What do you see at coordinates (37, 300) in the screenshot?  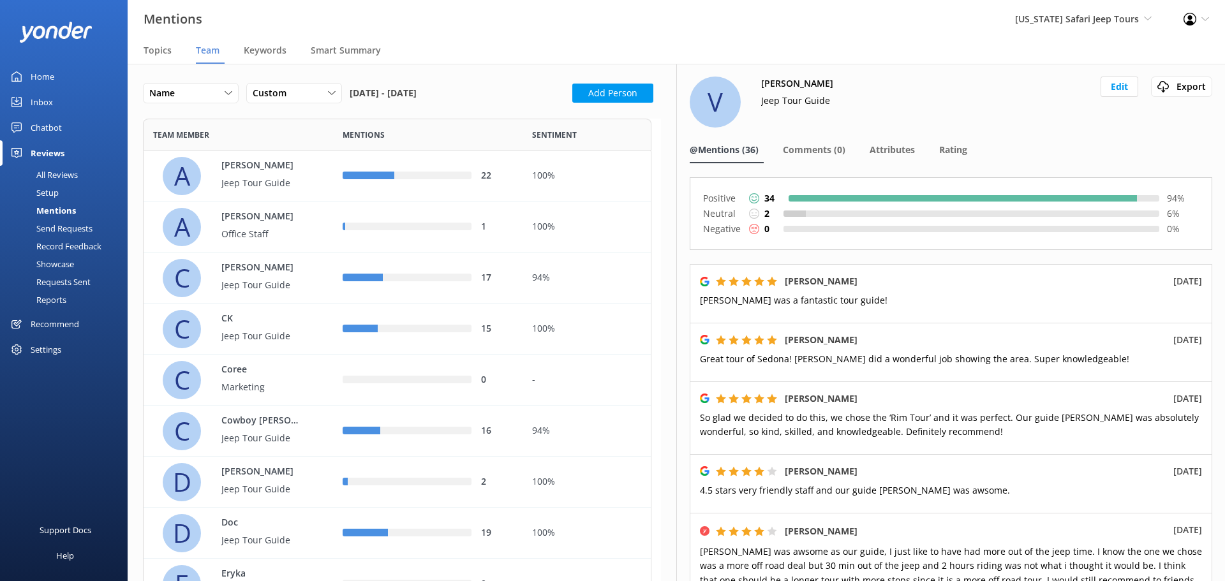 I see `div: Reports` at bounding box center [37, 300].